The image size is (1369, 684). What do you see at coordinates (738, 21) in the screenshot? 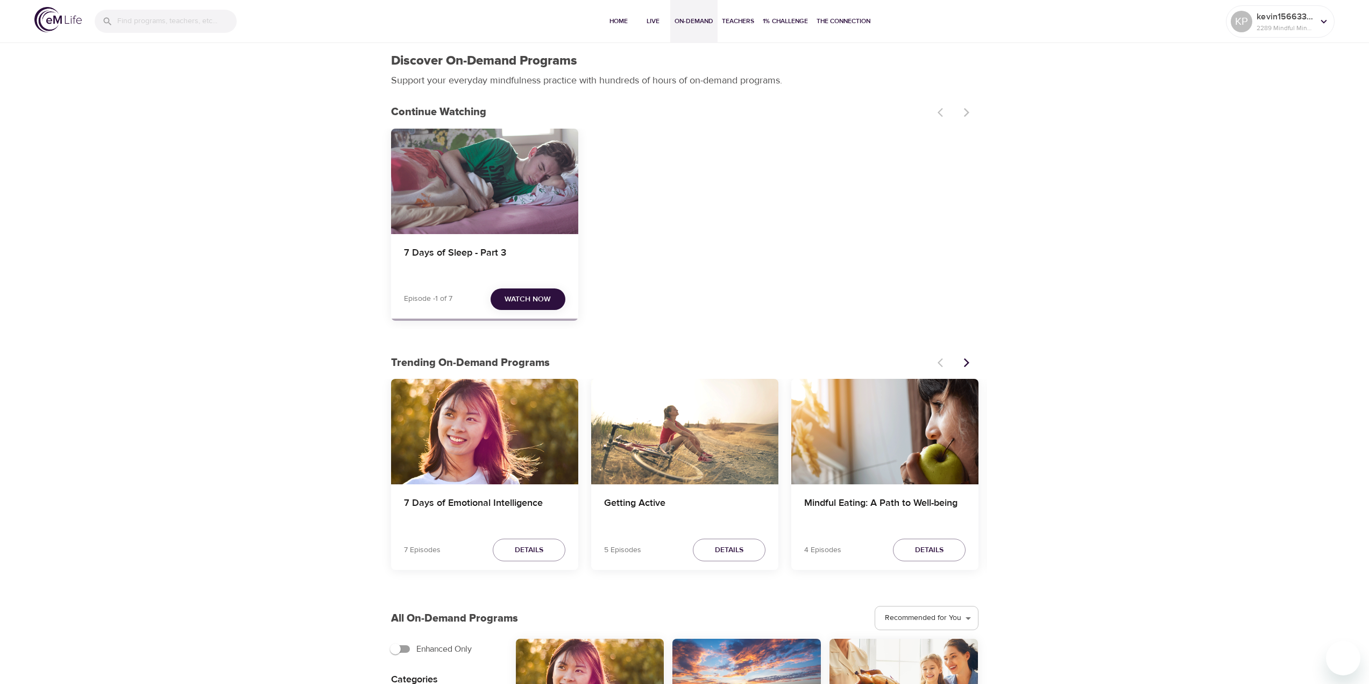
I see `span: Teachers` at bounding box center [738, 21].